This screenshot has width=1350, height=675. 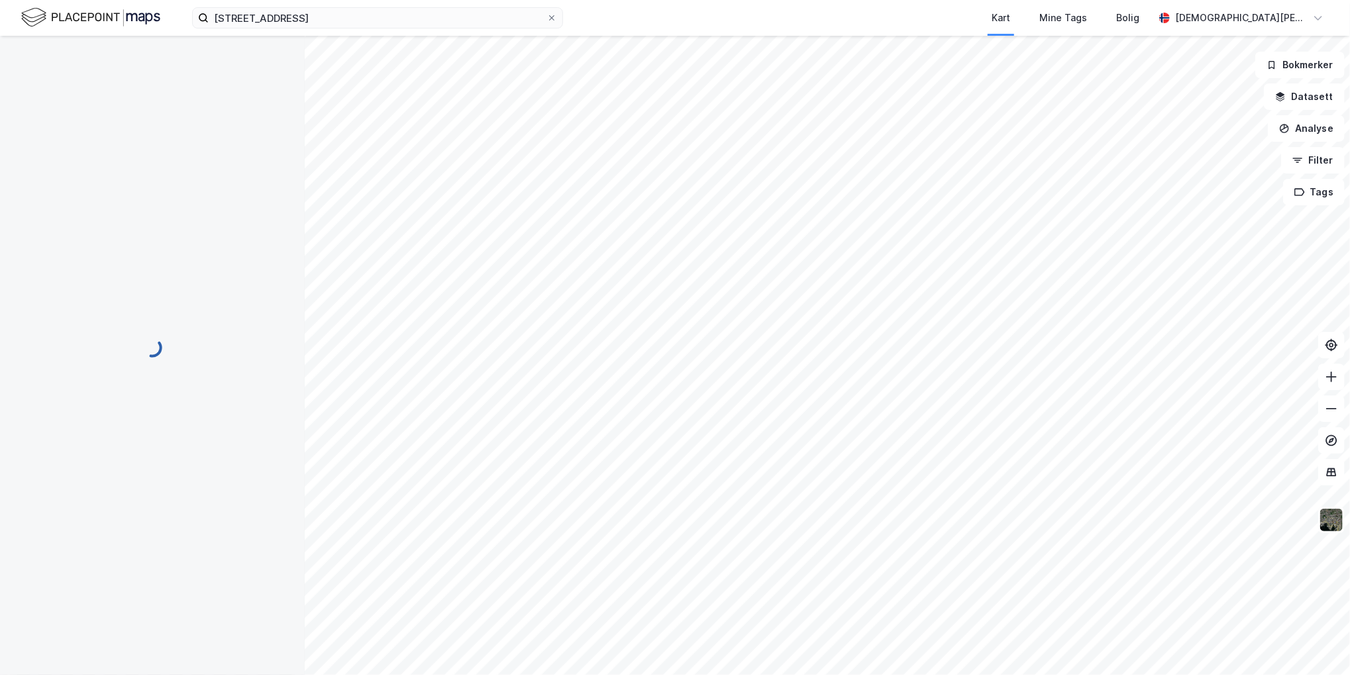 I want to click on div: Chat Widget, so click(x=1317, y=643).